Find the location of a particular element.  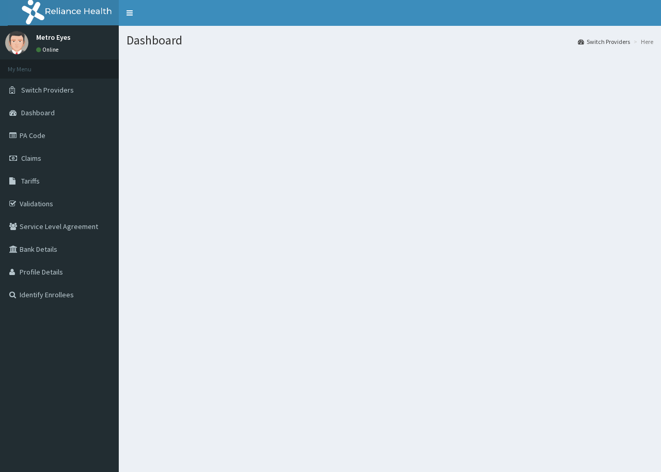

img: User Image is located at coordinates (17, 42).